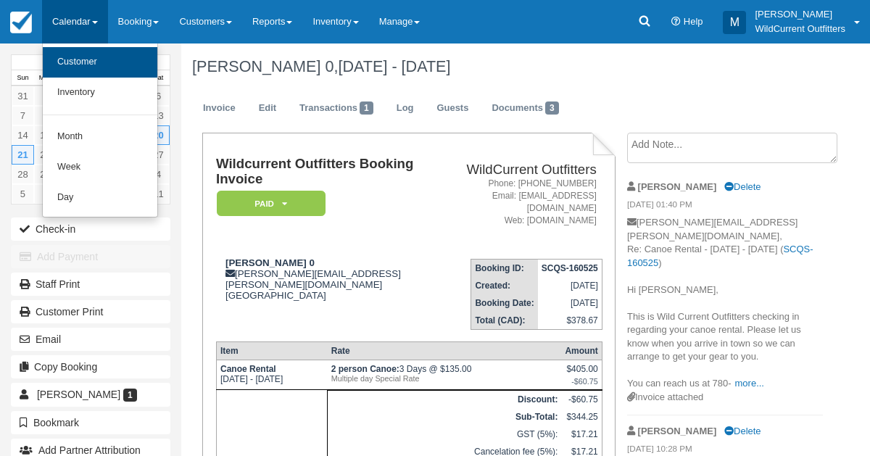  I want to click on a: SCQS-160525, so click(720, 256).